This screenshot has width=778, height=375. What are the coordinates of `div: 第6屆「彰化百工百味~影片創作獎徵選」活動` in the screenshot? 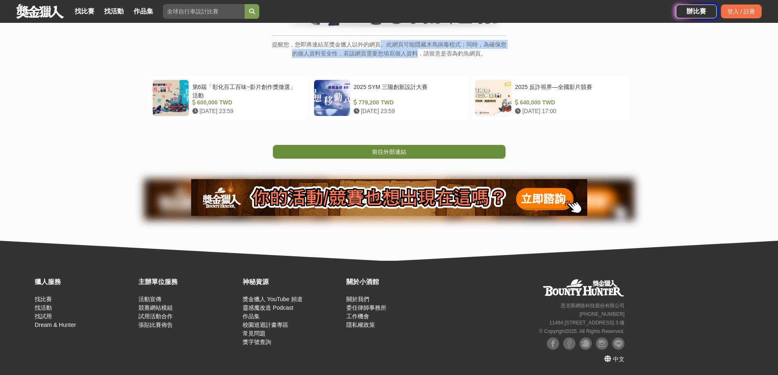 It's located at (246, 91).